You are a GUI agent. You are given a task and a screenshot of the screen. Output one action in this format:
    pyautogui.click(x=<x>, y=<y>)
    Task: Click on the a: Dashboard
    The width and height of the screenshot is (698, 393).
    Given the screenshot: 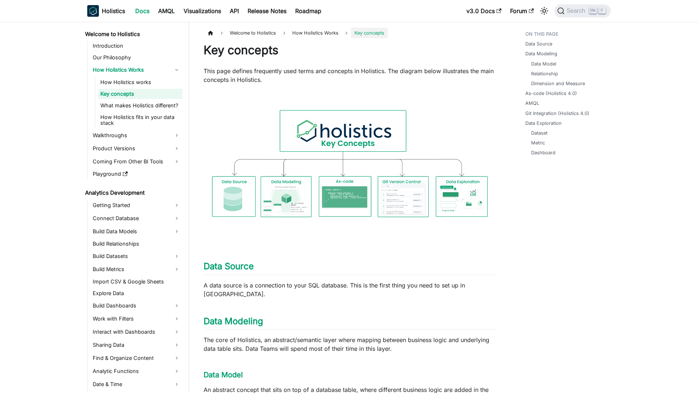 What is the action you would take?
    pyautogui.click(x=543, y=152)
    